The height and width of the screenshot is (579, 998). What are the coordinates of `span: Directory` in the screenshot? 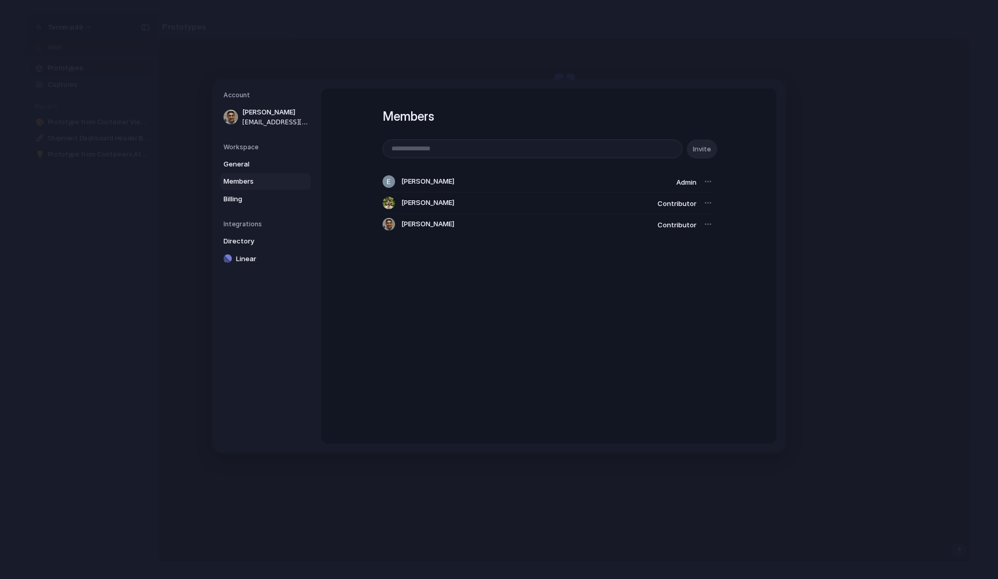 It's located at (257, 241).